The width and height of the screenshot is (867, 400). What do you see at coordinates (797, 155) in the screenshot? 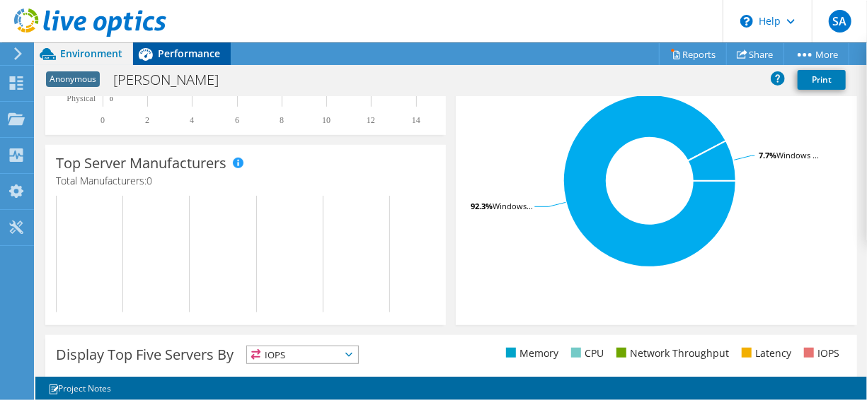
I see `tspan: Windows ...` at bounding box center [797, 155].